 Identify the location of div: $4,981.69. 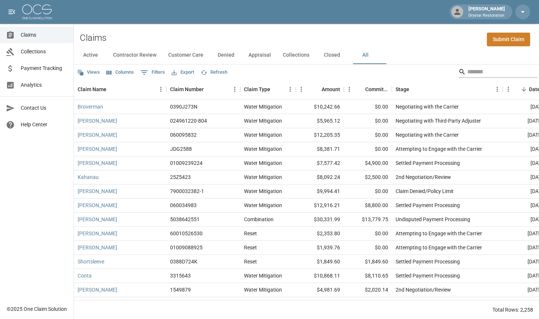
(320, 290).